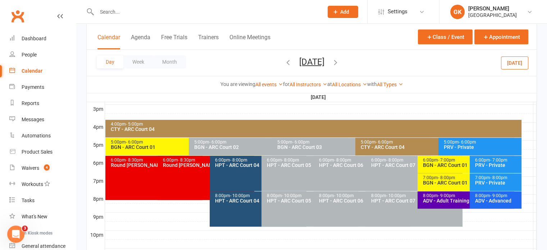 Image resolution: width=547 pixels, height=250 pixels. What do you see at coordinates (42, 71) in the screenshot?
I see `a: Calendar` at bounding box center [42, 71].